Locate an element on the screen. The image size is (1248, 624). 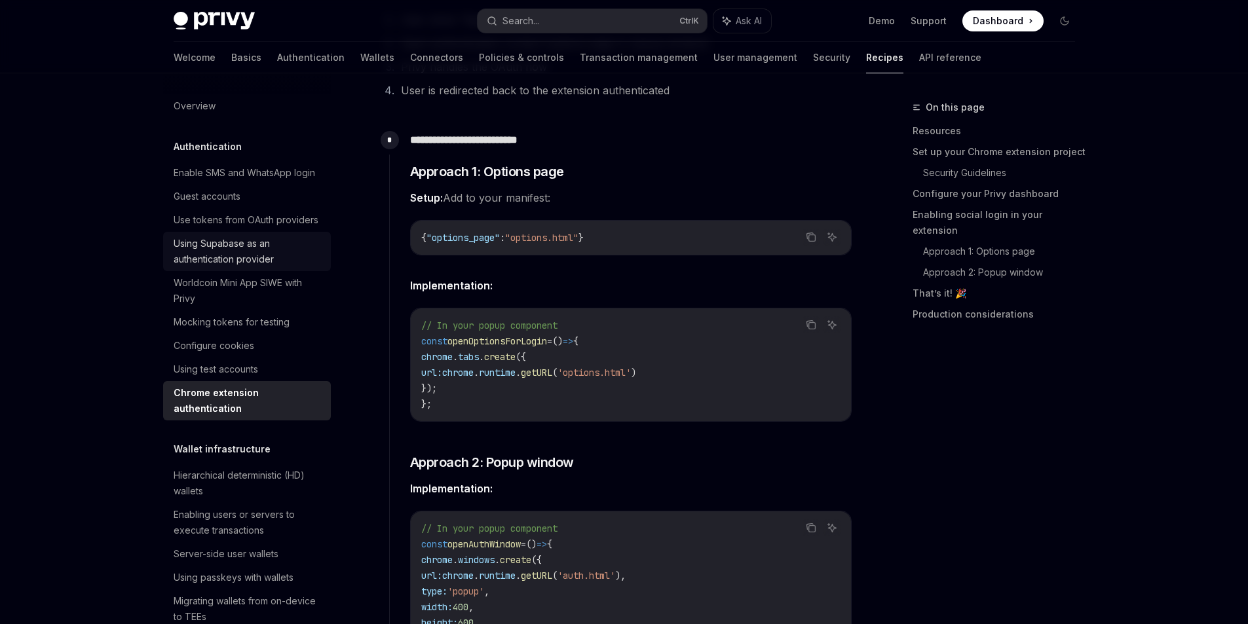
img: dark logo is located at coordinates (214, 21).